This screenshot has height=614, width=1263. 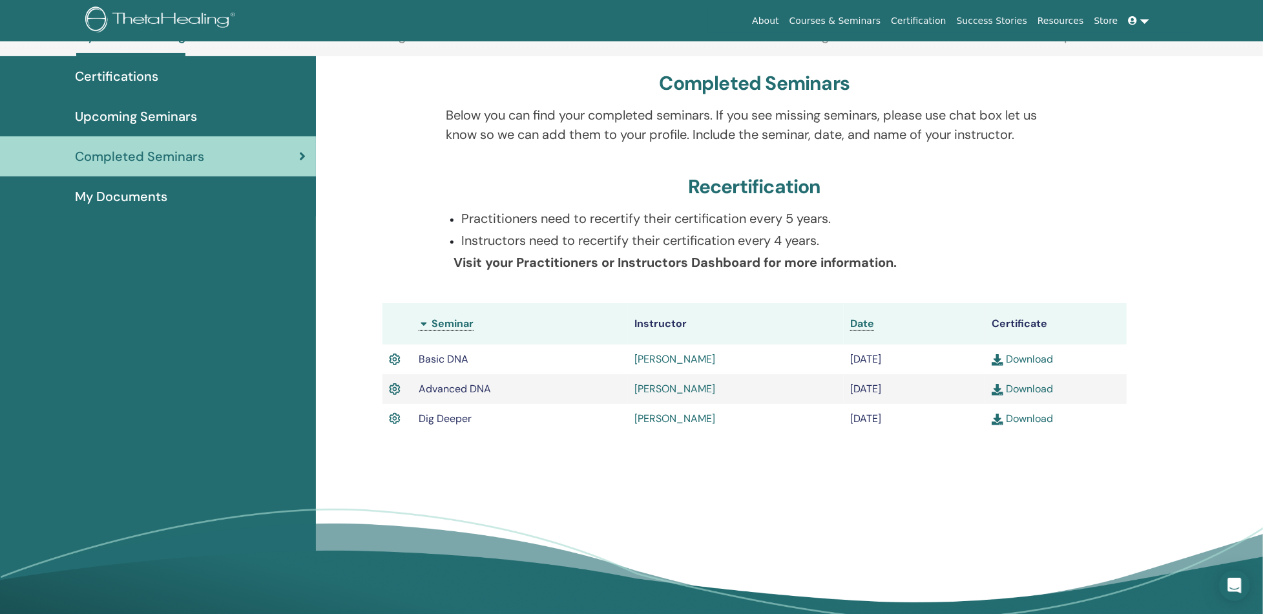 I want to click on a: Courses & Seminars, so click(x=836, y=21).